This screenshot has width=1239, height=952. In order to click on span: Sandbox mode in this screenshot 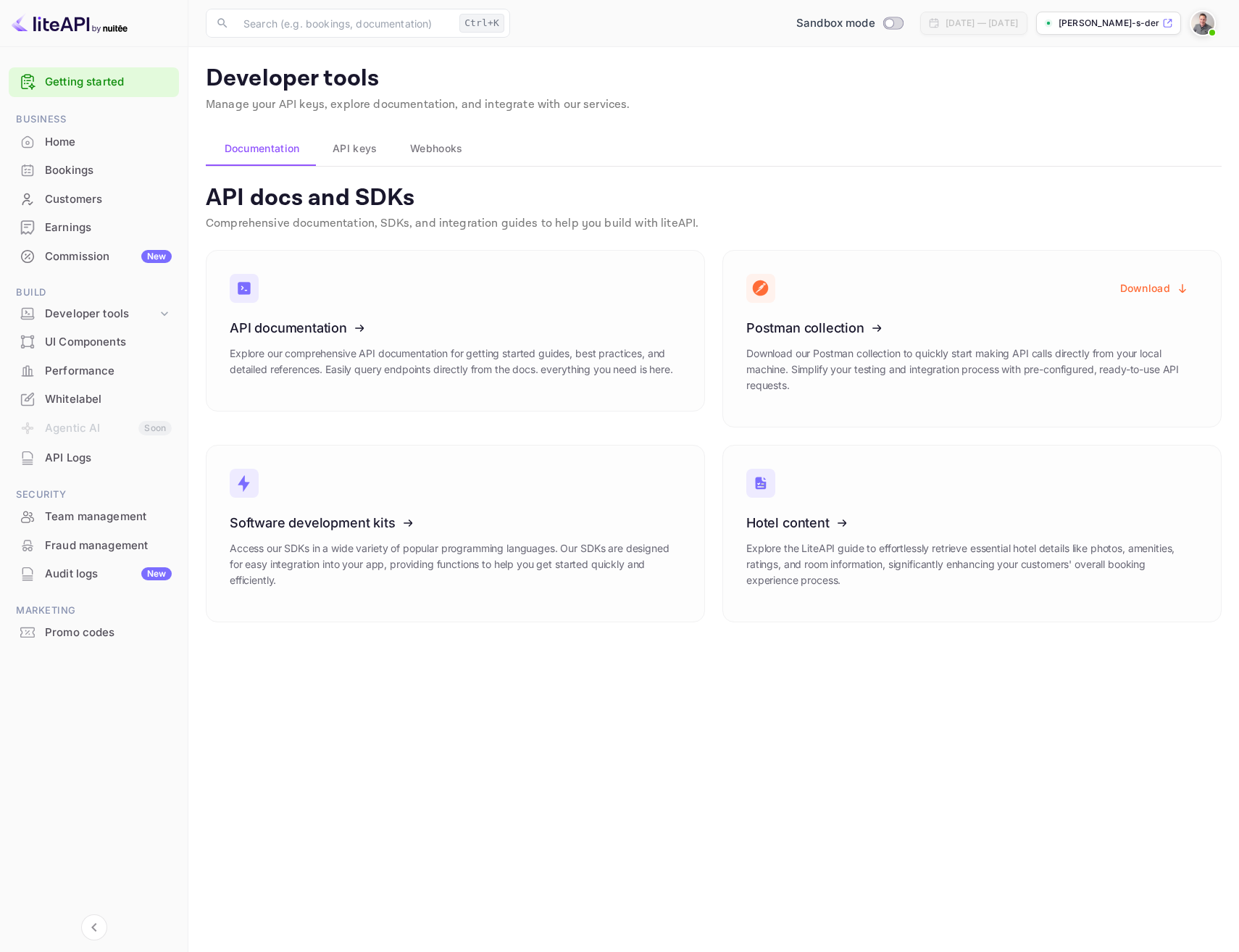, I will do `click(835, 23)`.